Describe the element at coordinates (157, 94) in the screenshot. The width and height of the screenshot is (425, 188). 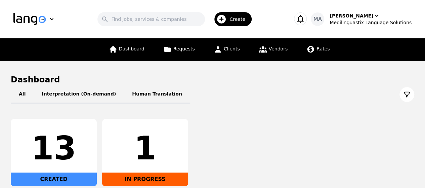
I see `button: Human Translation` at that location.